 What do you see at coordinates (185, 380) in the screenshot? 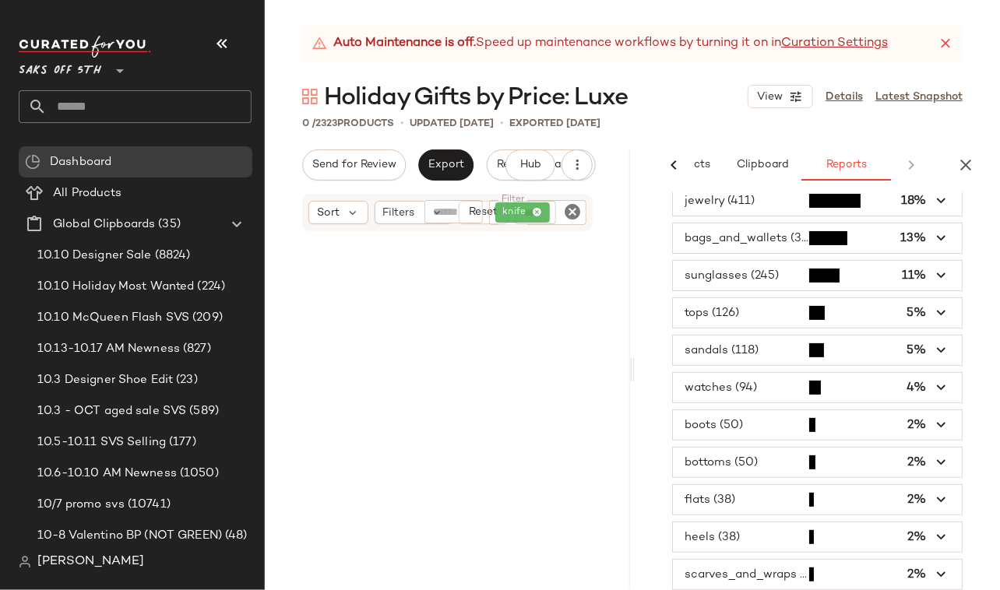
I see `span: (23)` at bounding box center [185, 380].